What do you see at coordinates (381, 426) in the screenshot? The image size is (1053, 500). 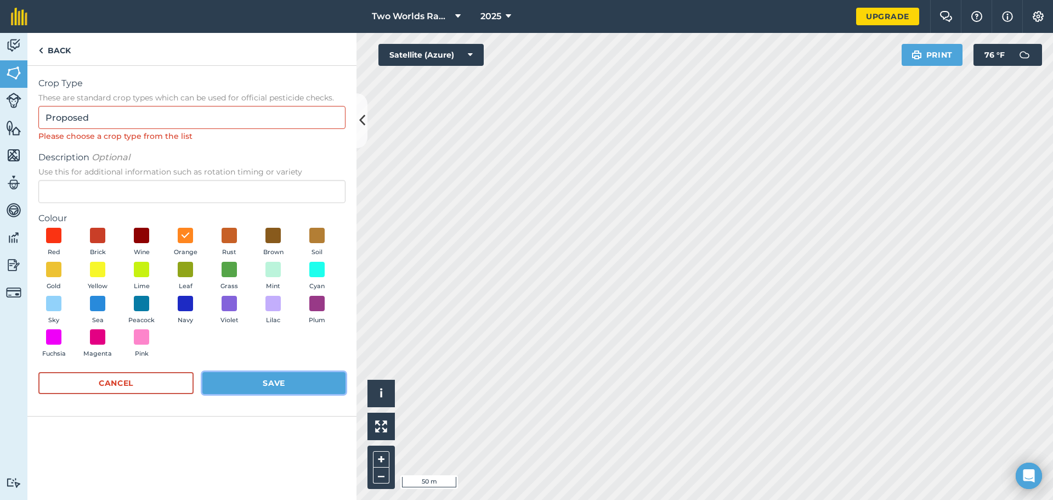 I see `img: Four arrows, one pointing top left, one top right, one bottom right and the last bottom left` at bounding box center [381, 426].